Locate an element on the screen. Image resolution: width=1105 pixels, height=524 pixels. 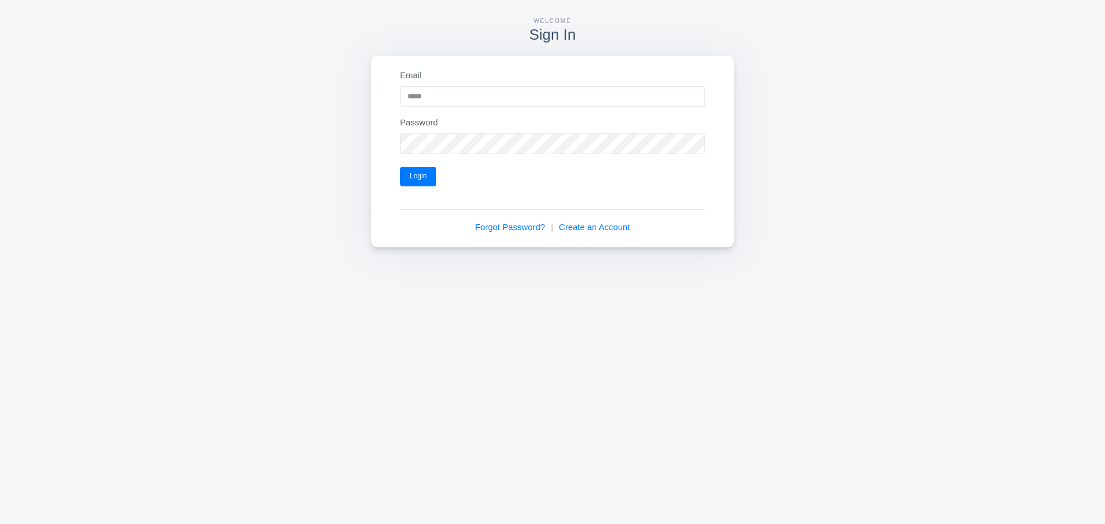
button: Login is located at coordinates (418, 177).